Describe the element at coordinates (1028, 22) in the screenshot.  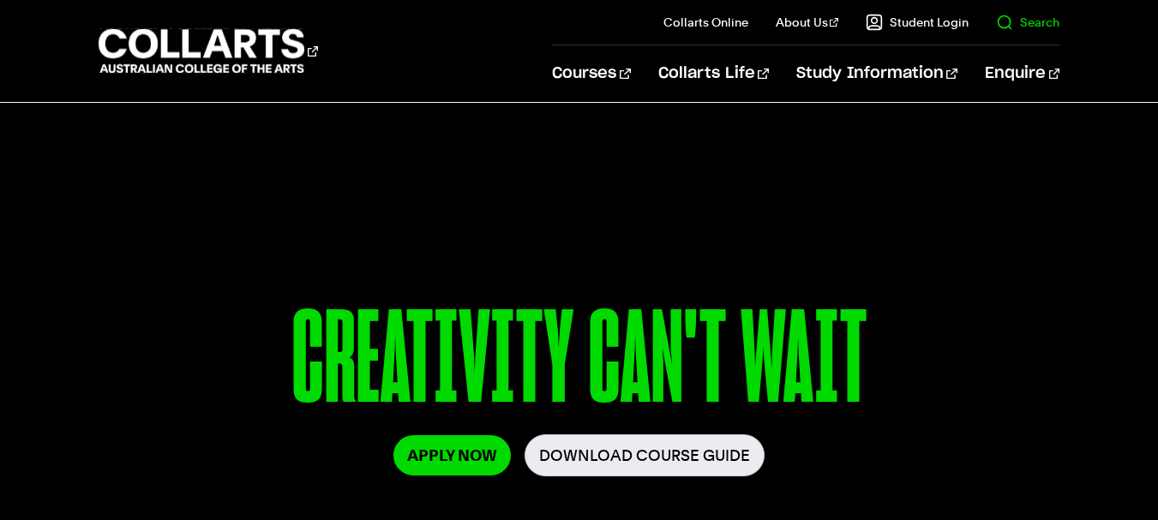
I see `a: Search` at that location.